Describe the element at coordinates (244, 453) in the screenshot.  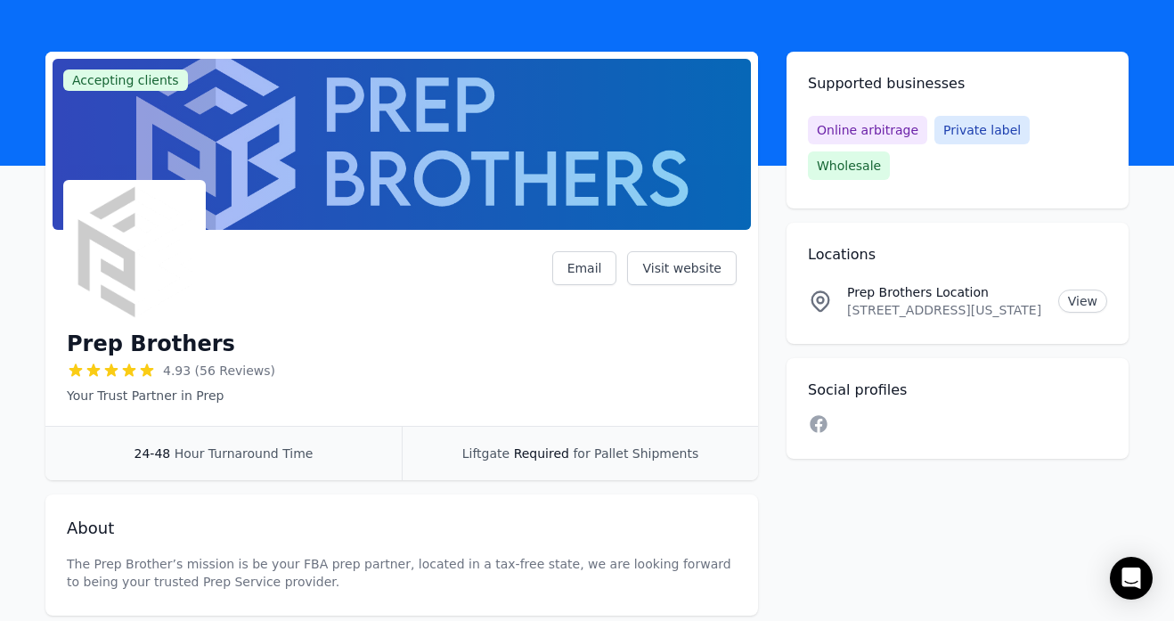
I see `span: Hour Turnaround Time` at that location.